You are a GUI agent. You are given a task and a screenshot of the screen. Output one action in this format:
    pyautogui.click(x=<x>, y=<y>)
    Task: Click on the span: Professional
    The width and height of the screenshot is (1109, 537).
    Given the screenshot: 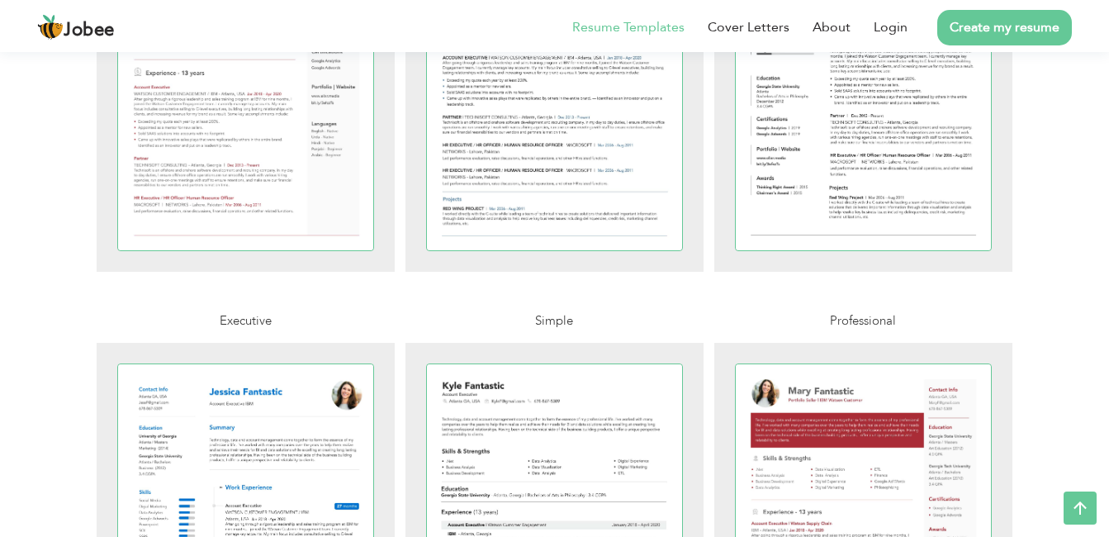 What is the action you would take?
    pyautogui.click(x=863, y=320)
    